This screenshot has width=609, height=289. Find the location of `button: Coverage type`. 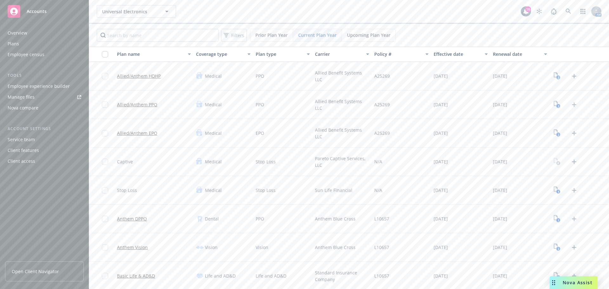

button: Coverage type is located at coordinates (223, 54).